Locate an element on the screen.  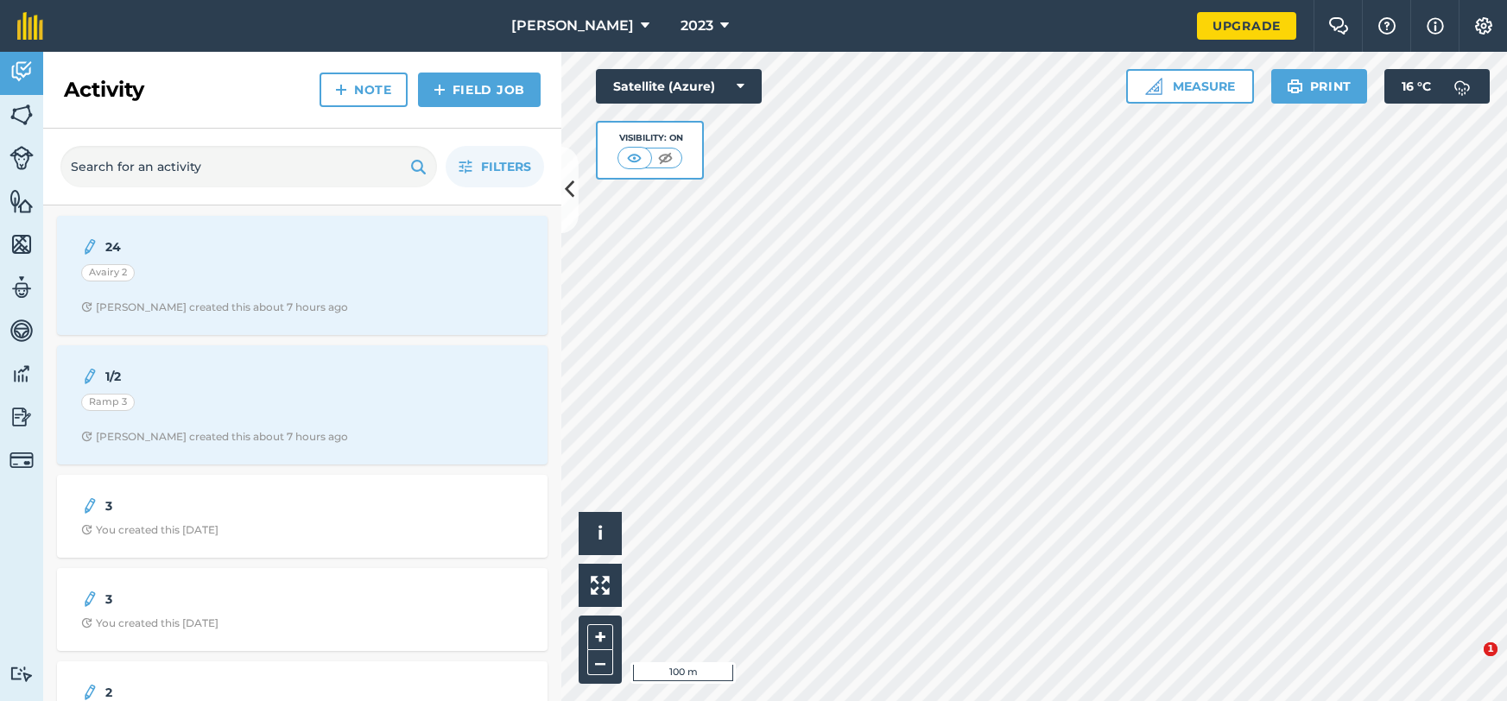
img: Ruler icon is located at coordinates (1153, 86).